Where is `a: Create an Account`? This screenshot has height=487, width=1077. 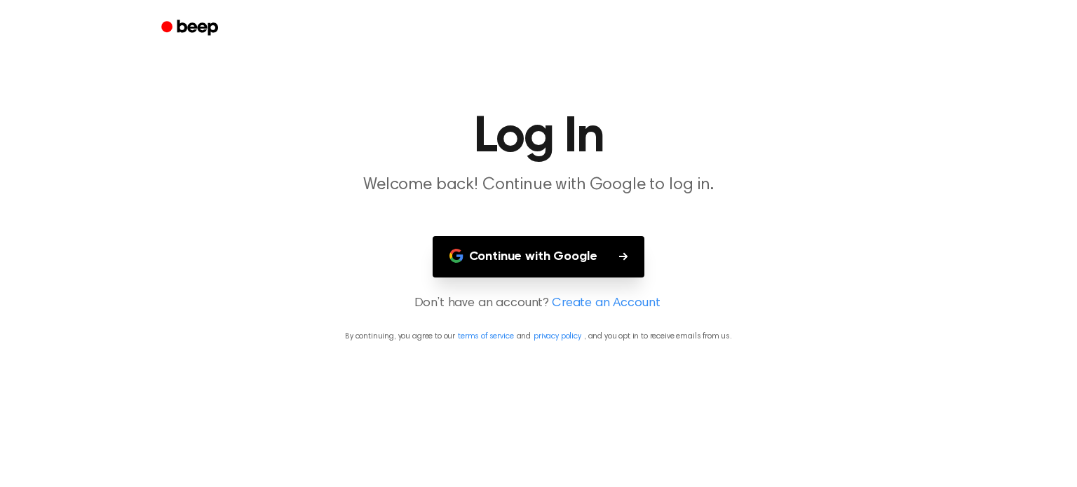 a: Create an Account is located at coordinates (606, 304).